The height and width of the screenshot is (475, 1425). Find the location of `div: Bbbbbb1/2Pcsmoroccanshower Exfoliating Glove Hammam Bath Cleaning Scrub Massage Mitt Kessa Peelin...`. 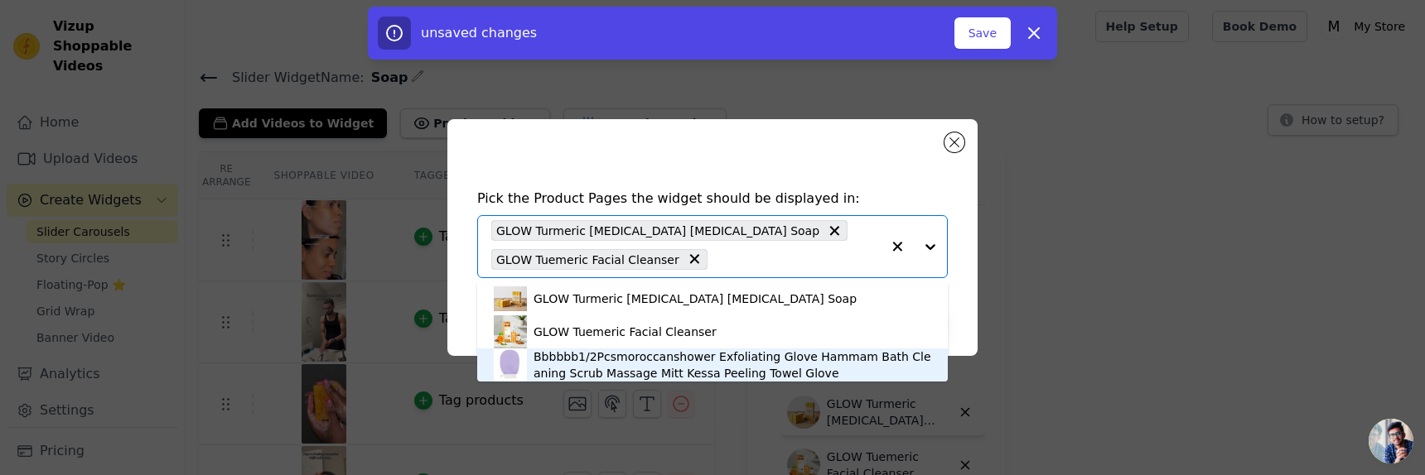

div: Bbbbbb1/2Pcsmoroccanshower Exfoliating Glove Hammam Bath Cleaning Scrub Massage Mitt Kessa Peelin... is located at coordinates (732, 365).